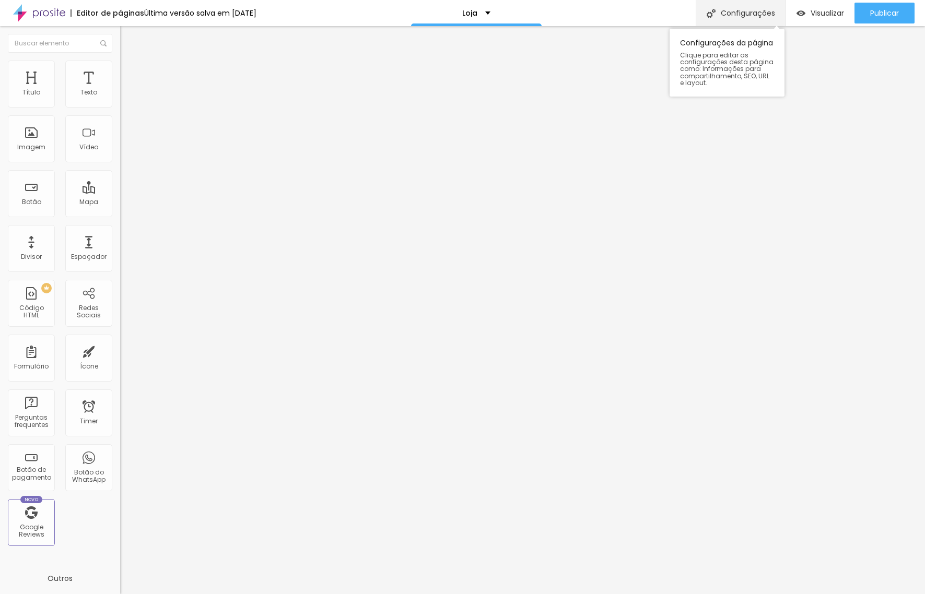 Image resolution: width=925 pixels, height=594 pixels. What do you see at coordinates (31, 500) in the screenshot?
I see `div: Novo` at bounding box center [31, 500].